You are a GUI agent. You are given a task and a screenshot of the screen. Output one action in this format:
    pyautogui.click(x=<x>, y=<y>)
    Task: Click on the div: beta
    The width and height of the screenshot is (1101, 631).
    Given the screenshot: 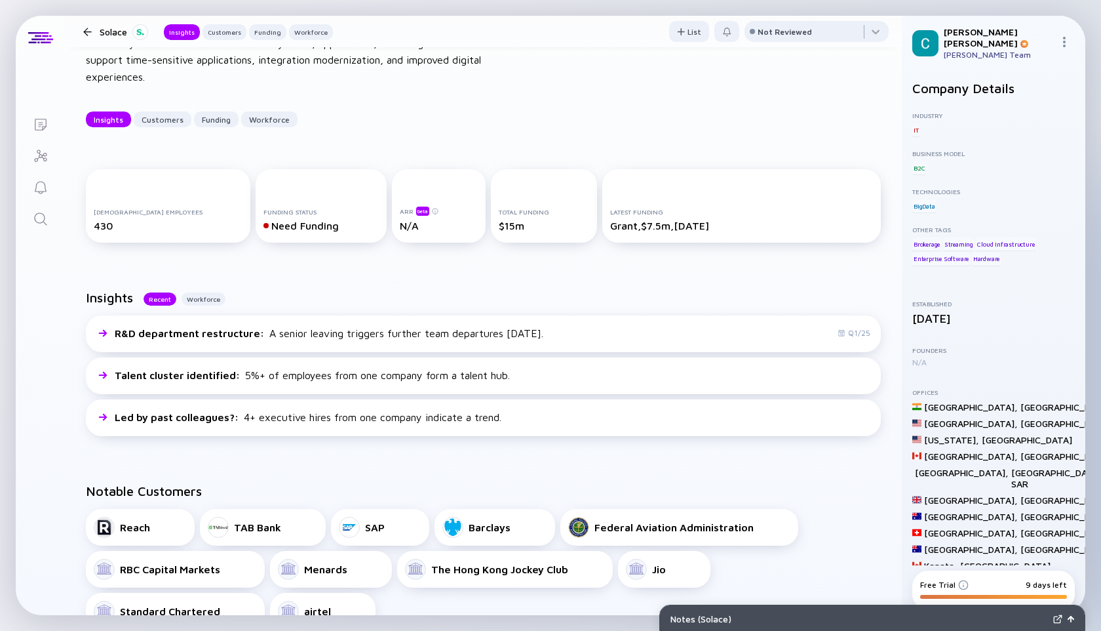 What is the action you would take?
    pyautogui.click(x=423, y=211)
    